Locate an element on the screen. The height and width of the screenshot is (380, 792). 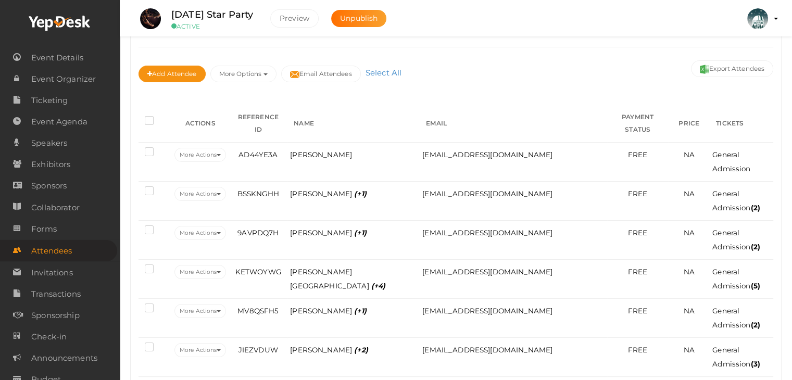
img: LQJ91ALS_small.png is located at coordinates (150, 19).